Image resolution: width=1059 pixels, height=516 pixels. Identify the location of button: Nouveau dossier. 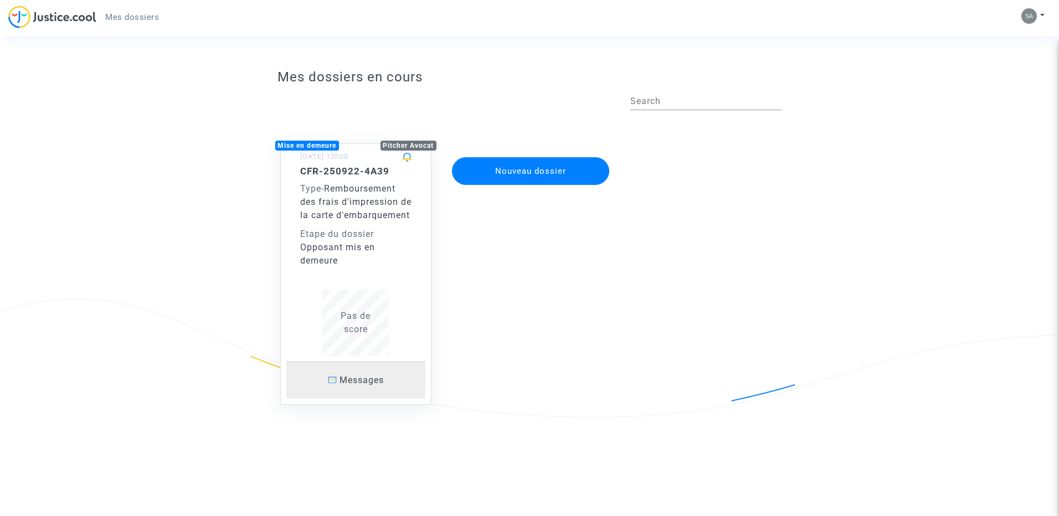
(531, 171).